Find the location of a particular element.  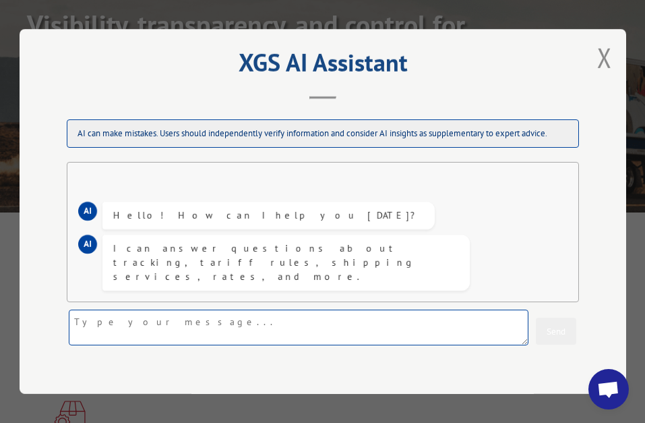

div: AI can make mistakes. Users should independently verify information and consider AI insights as s... is located at coordinates (323, 134).